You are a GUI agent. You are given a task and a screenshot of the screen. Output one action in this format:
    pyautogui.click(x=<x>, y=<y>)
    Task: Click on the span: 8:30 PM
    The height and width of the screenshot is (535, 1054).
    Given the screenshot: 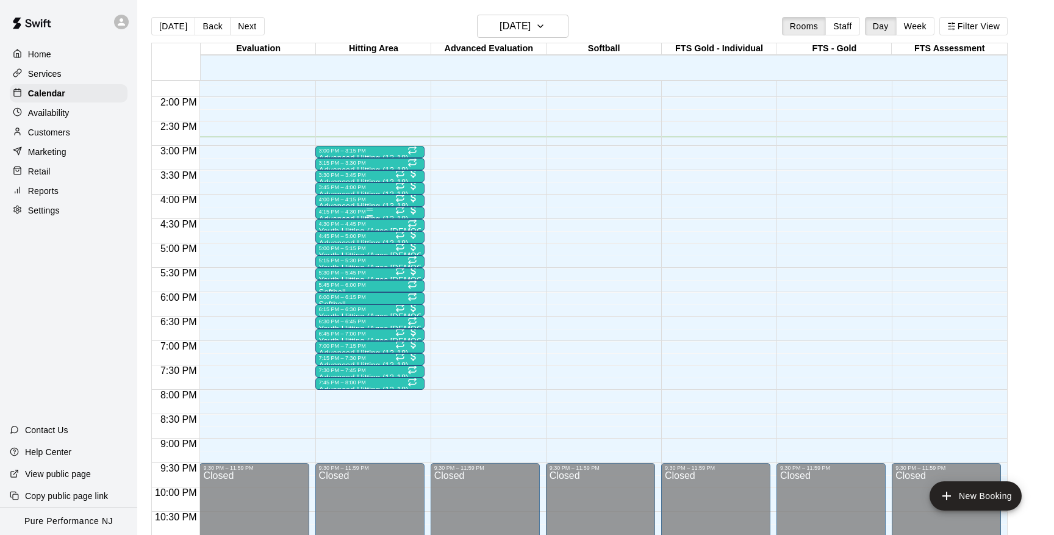 What is the action you would take?
    pyautogui.click(x=179, y=419)
    